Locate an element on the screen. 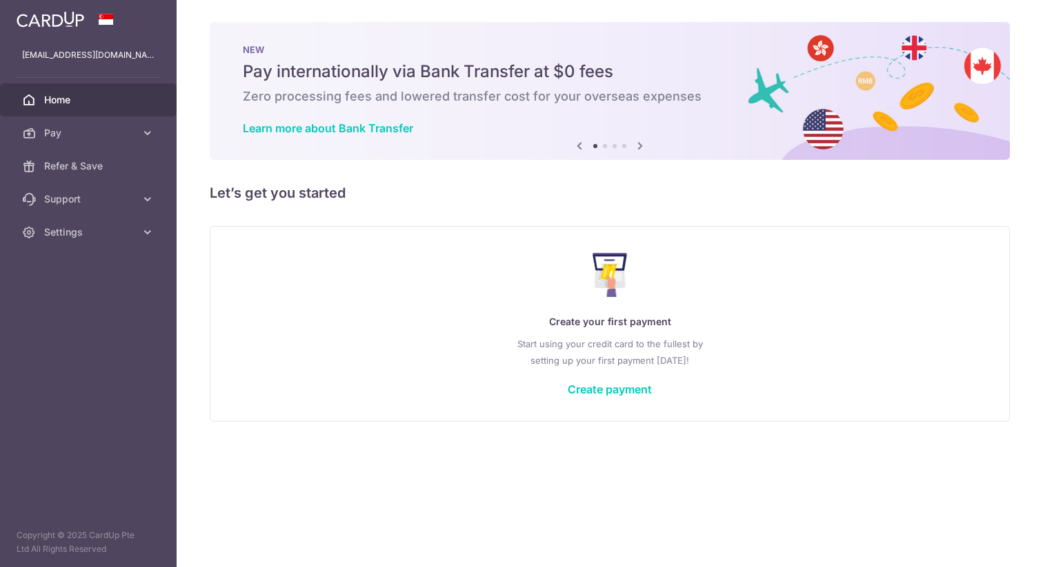  h6: Zero processing fees and lowered transfer cost for your overseas expenses is located at coordinates (610, 97).